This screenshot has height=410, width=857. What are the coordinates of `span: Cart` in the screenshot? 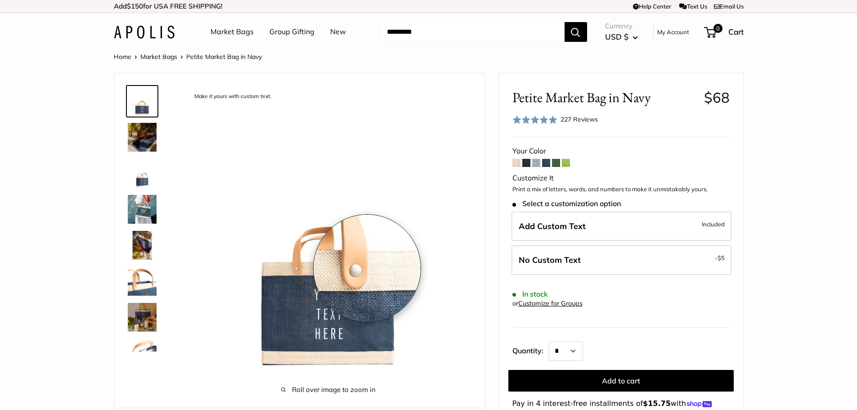 It's located at (736, 31).